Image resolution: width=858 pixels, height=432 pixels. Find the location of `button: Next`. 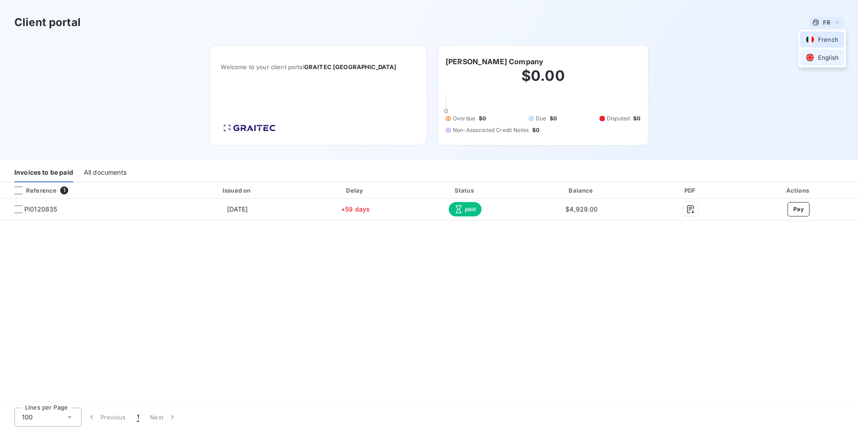

button: Next is located at coordinates (163, 417).